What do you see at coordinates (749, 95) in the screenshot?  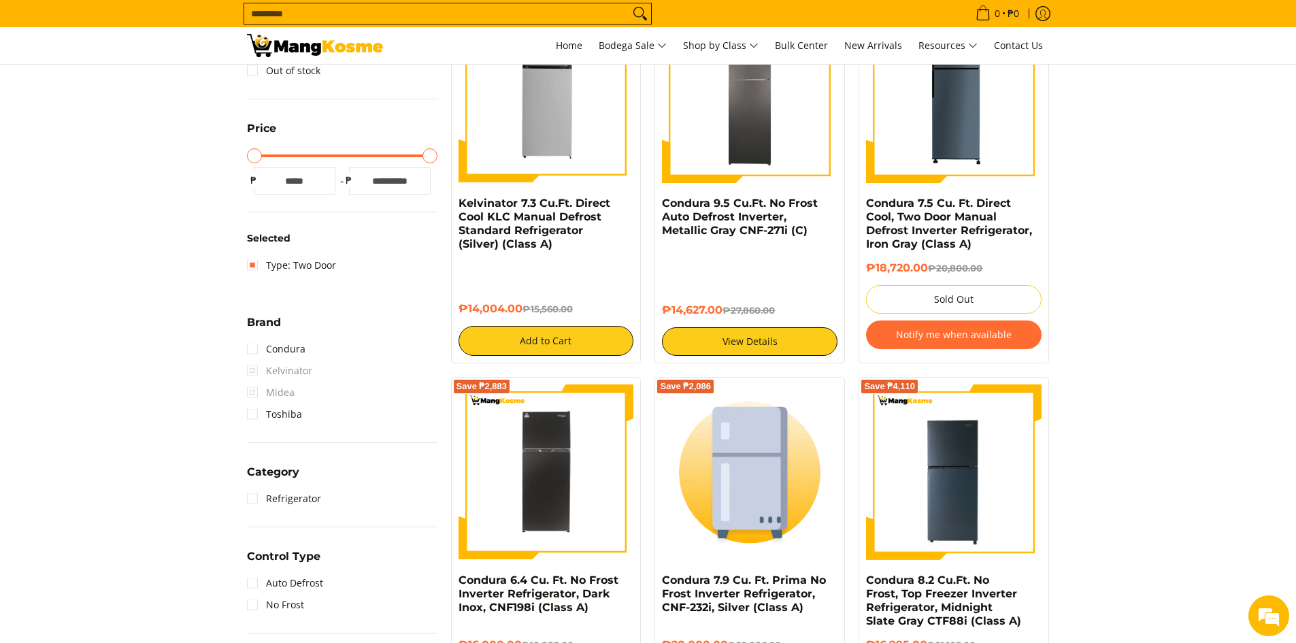 I see `img: Condura 9.5 Cu.Ft. No Frost Auto Defrost Inverter, Metallic Gray CNF-271i (C)` at bounding box center [749, 95].